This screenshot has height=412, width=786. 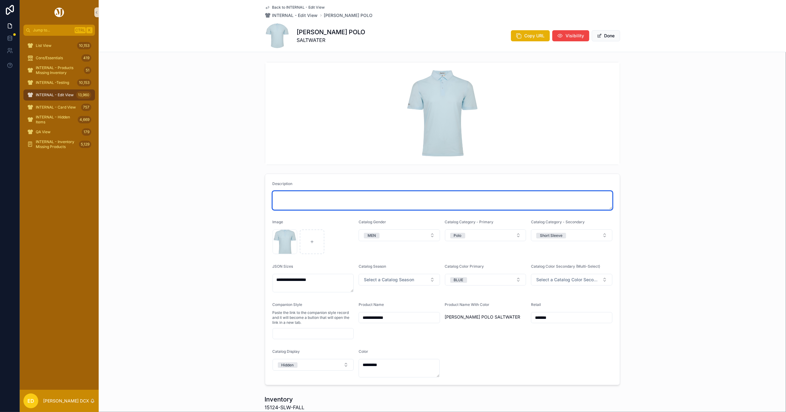 What do you see at coordinates (551, 236) in the screenshot?
I see `div: Short Sleeve` at bounding box center [551, 236].